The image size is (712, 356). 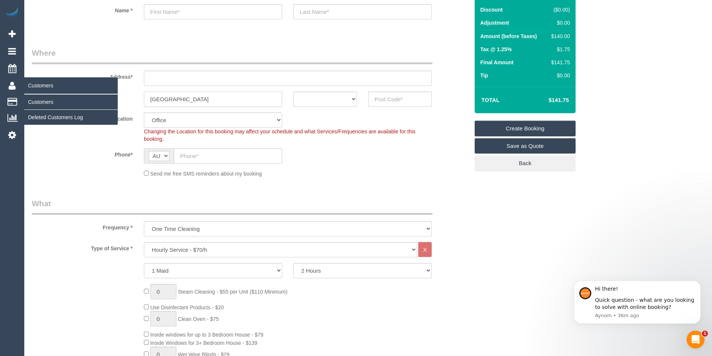 What do you see at coordinates (213, 12) in the screenshot?
I see `input: First Name*` at bounding box center [213, 12].